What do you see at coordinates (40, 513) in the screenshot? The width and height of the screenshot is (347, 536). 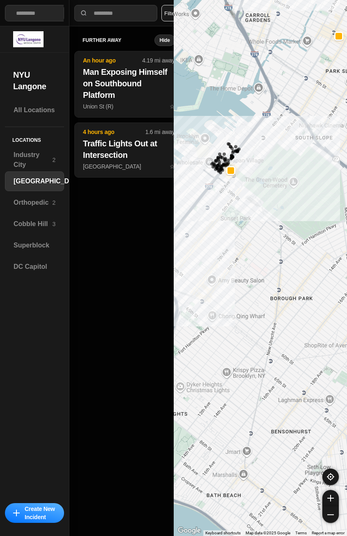 I see `p: Create New Incident` at bounding box center [40, 513].